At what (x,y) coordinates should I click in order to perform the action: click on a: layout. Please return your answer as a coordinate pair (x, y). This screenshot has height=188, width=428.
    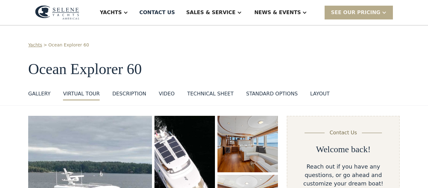
    Looking at the image, I should click on (320, 95).